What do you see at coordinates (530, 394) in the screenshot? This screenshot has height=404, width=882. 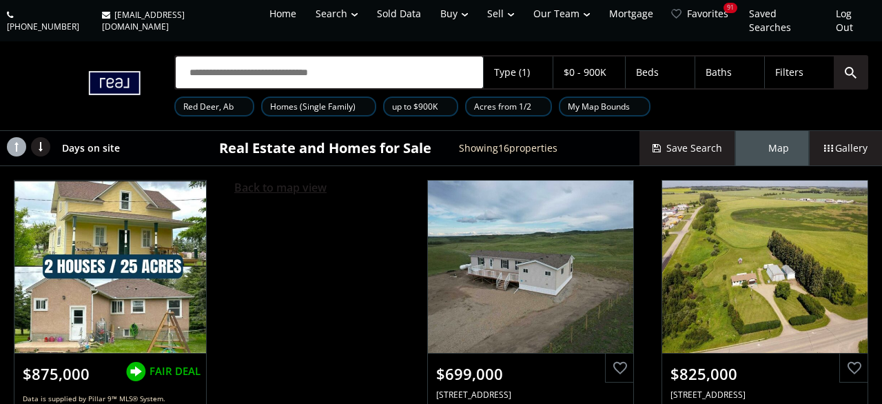 I see `div: 37479 Range Road 260, Rural Red Deer County, AB T0M 1S0` at bounding box center [530, 394].